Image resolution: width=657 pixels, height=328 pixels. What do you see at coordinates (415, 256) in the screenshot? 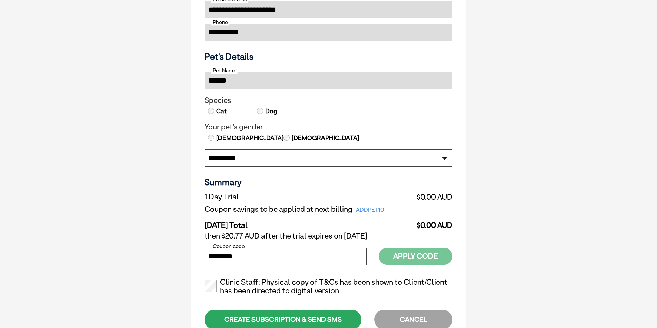
I see `button: Apply Code` at bounding box center [415, 256].